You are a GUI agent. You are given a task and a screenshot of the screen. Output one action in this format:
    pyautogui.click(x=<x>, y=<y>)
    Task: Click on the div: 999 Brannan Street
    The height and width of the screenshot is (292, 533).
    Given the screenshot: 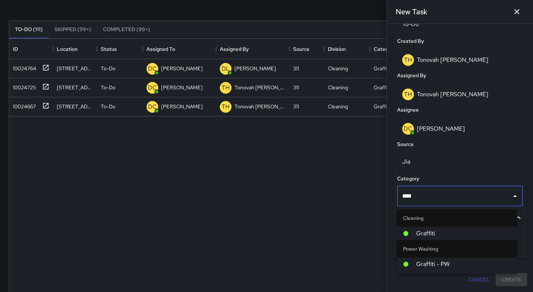 What is the action you would take?
    pyautogui.click(x=75, y=107)
    